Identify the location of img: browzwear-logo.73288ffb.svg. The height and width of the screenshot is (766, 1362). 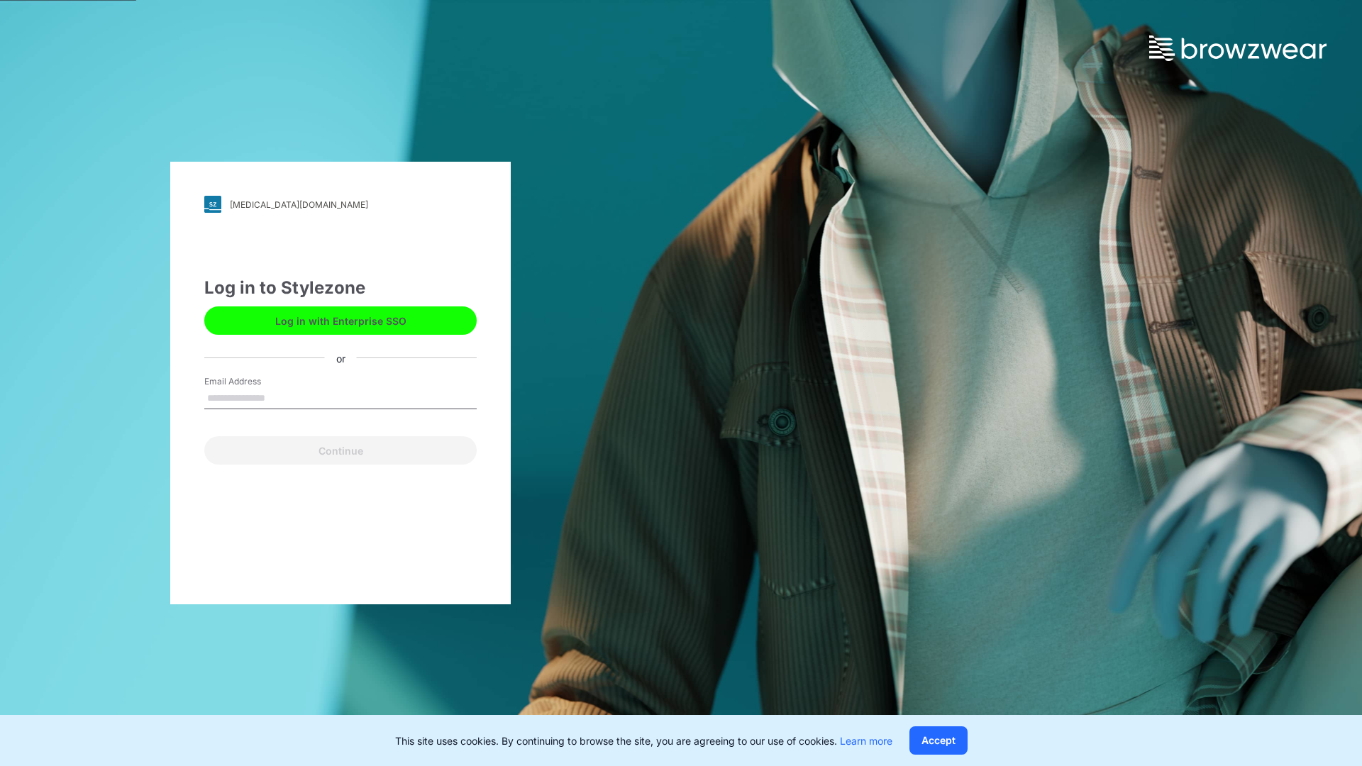
(1238, 48).